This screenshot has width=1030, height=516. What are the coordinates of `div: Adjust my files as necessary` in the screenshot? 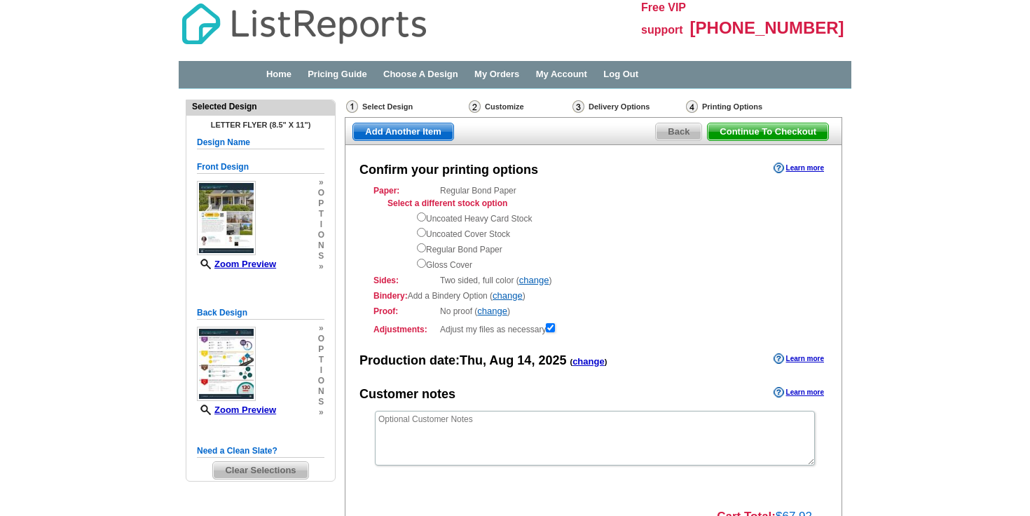 It's located at (594, 328).